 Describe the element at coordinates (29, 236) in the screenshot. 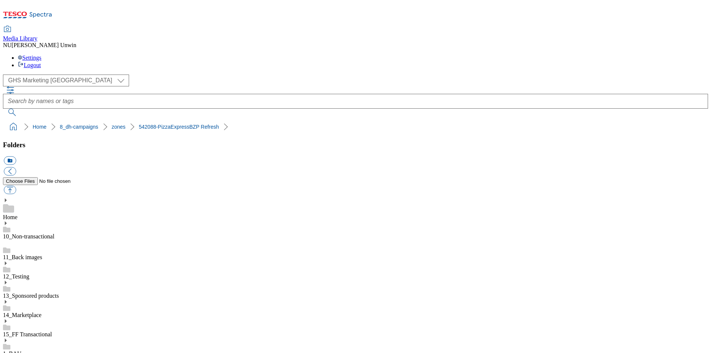

I see `a: 10_Non-transactional` at that location.